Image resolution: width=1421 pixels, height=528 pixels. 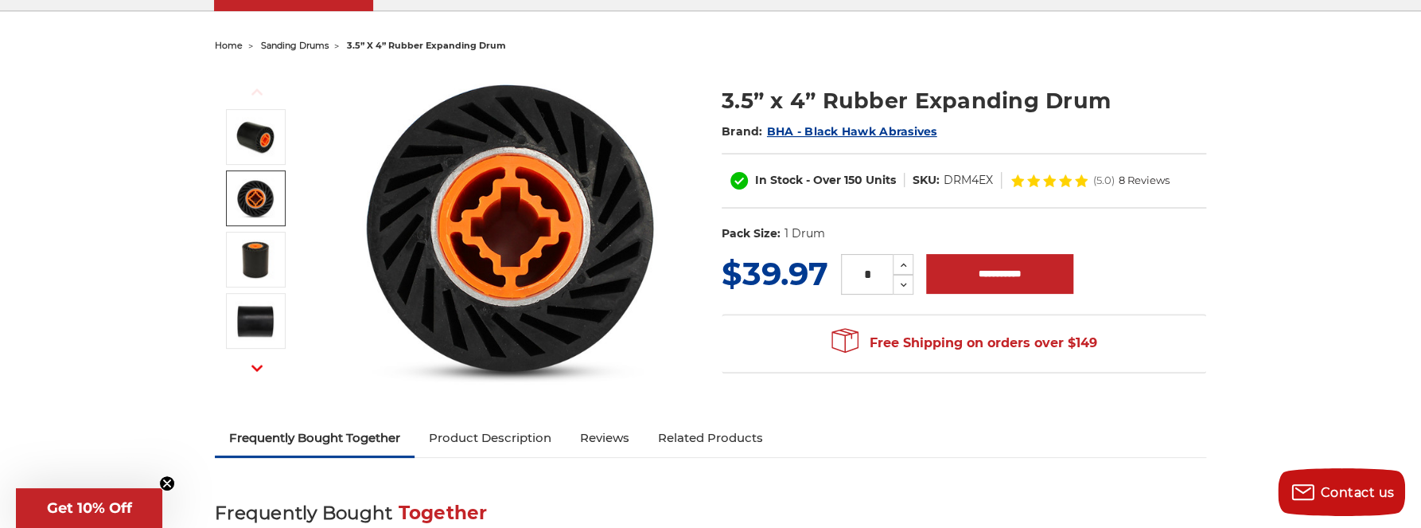 What do you see at coordinates (257, 92) in the screenshot?
I see `button: Previous` at bounding box center [257, 92].